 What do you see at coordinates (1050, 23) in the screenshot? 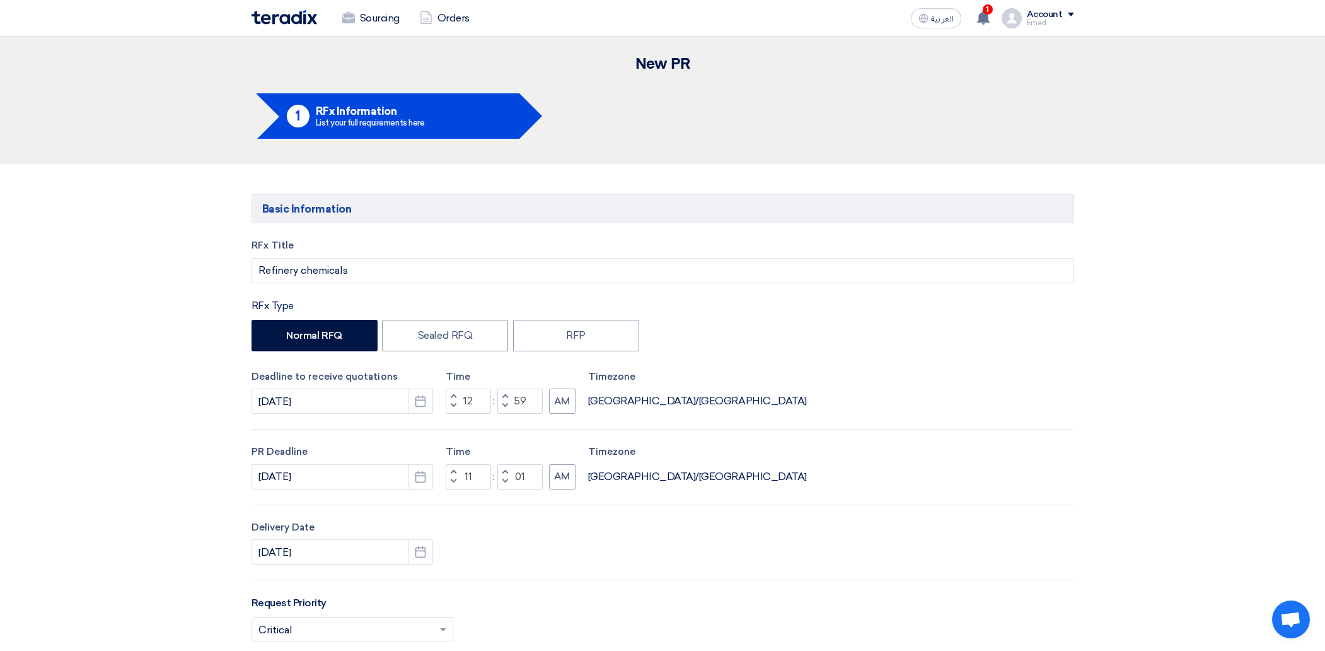
I see `div: Emad` at bounding box center [1050, 23].